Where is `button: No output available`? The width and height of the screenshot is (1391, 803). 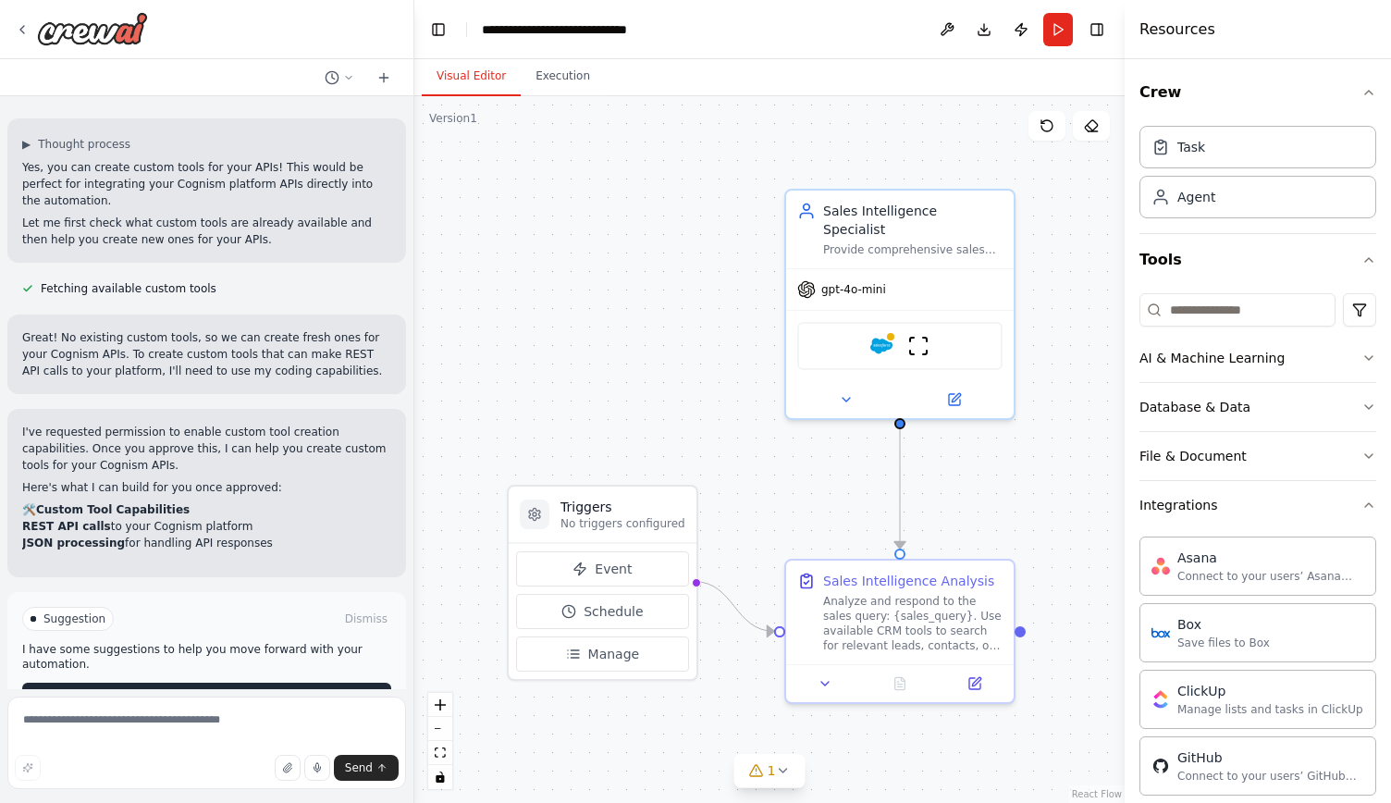 button: No output available is located at coordinates (900, 683).